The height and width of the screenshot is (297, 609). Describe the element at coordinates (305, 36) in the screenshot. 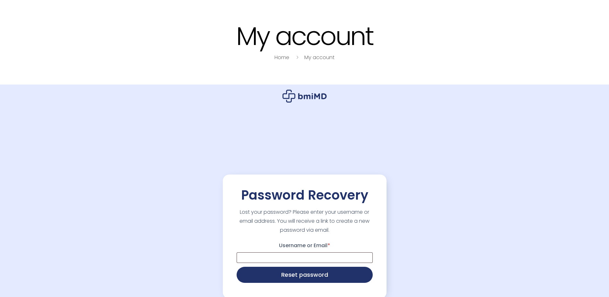

I see `h1: My account` at that location.